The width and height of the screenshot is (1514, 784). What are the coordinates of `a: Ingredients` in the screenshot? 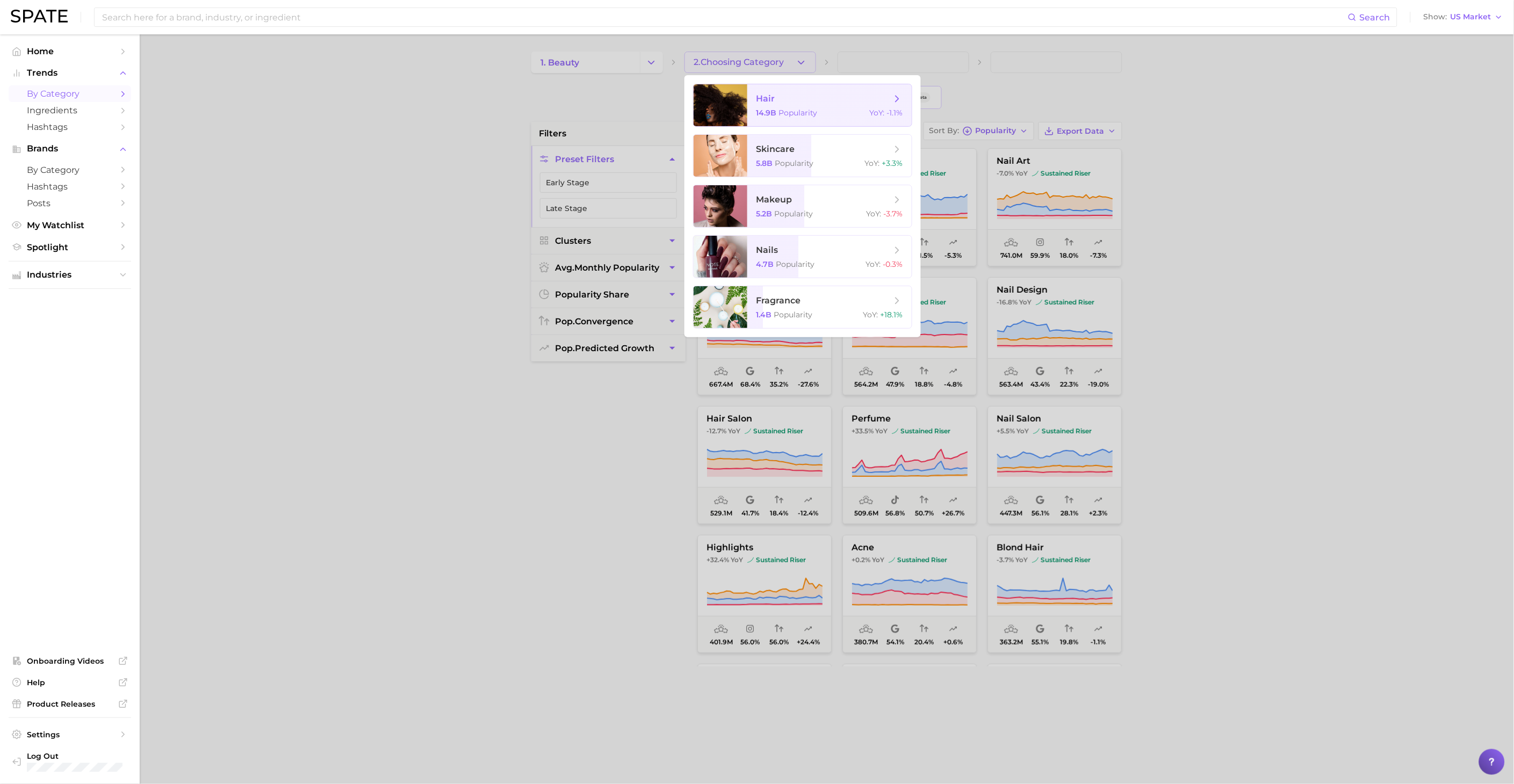 It's located at (70, 110).